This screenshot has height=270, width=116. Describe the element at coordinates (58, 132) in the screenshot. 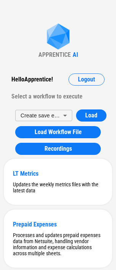

I see `span: Load Workflow File` at that location.